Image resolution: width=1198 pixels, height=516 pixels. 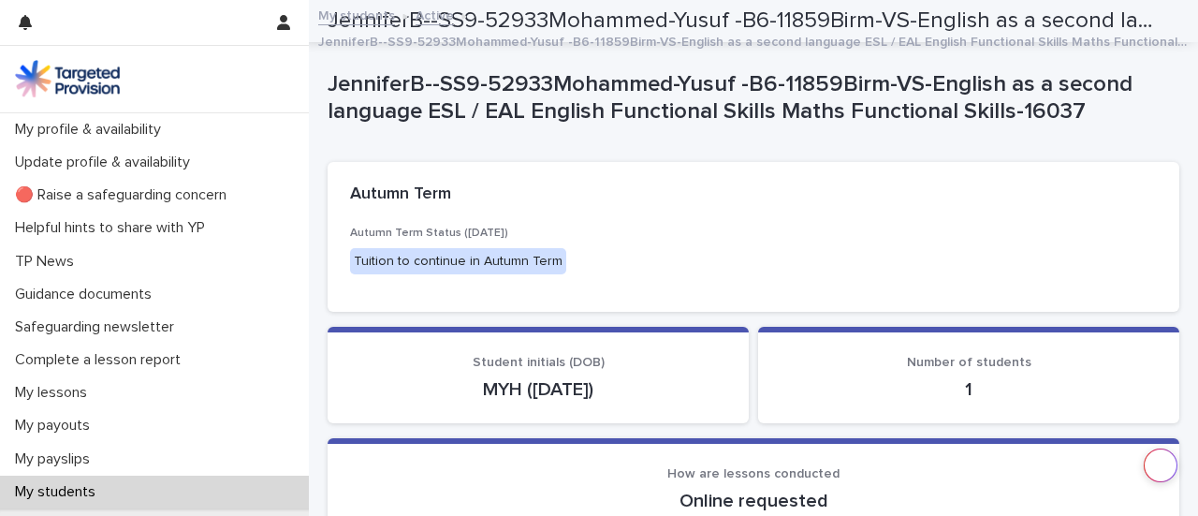 I want to click on p: My payslips, so click(x=56, y=458).